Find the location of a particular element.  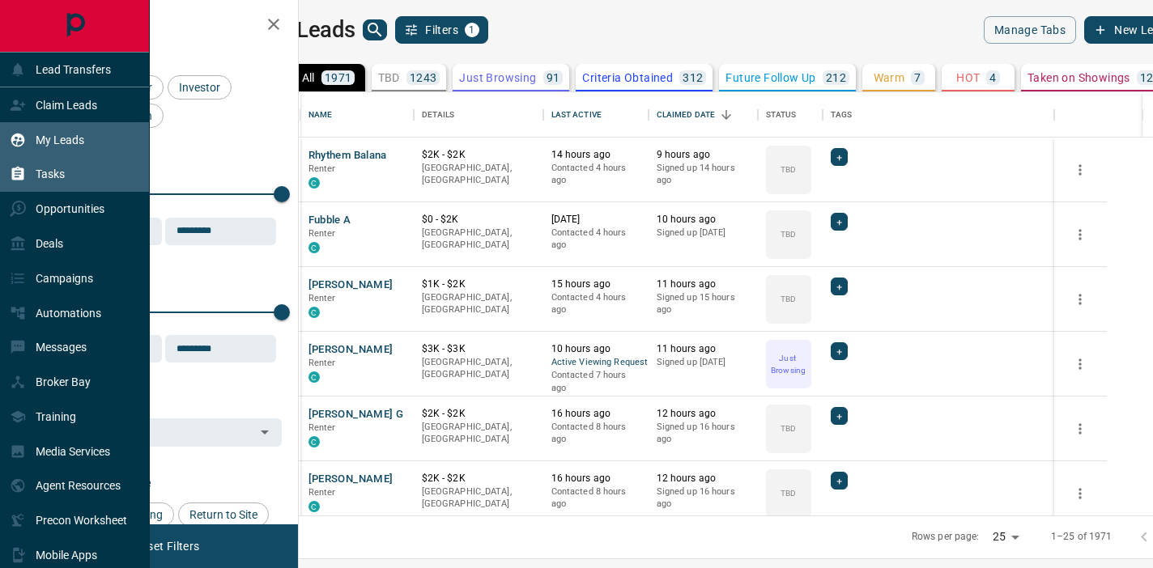

p: HOT is located at coordinates (967, 78).